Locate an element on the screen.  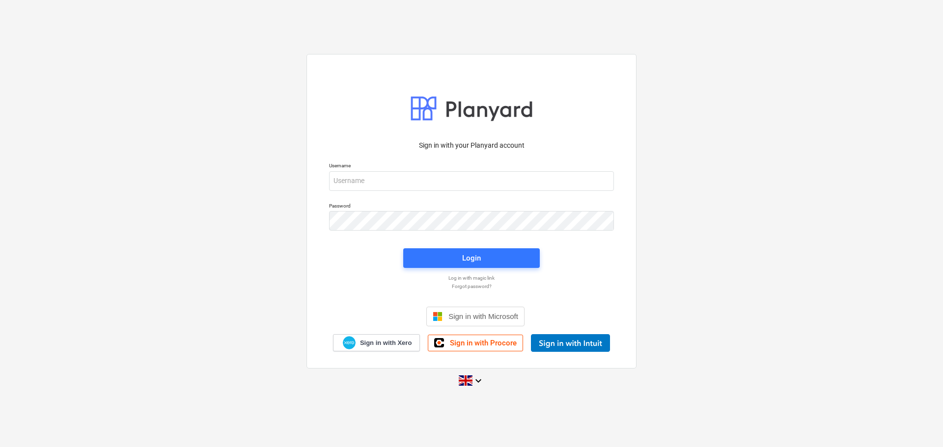
i: keyboard_arrow_down is located at coordinates (478, 381).